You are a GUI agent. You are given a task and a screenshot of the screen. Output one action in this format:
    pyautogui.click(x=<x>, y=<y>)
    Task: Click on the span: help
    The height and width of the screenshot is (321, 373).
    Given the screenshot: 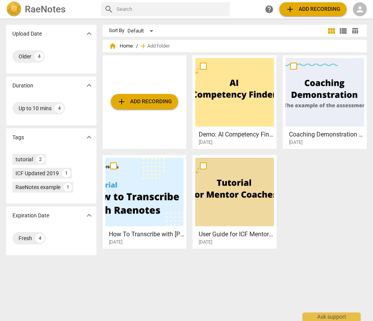 What is the action you would take?
    pyautogui.click(x=269, y=9)
    